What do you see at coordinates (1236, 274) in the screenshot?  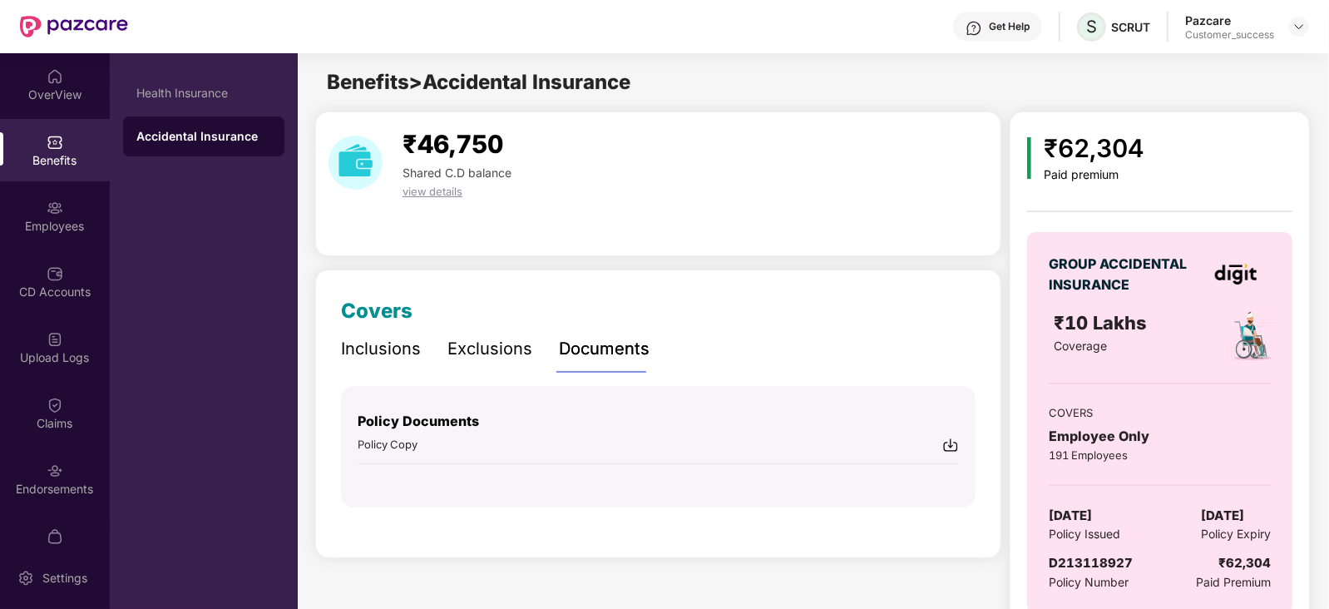 I see `img: insurerLogo` at bounding box center [1236, 274].